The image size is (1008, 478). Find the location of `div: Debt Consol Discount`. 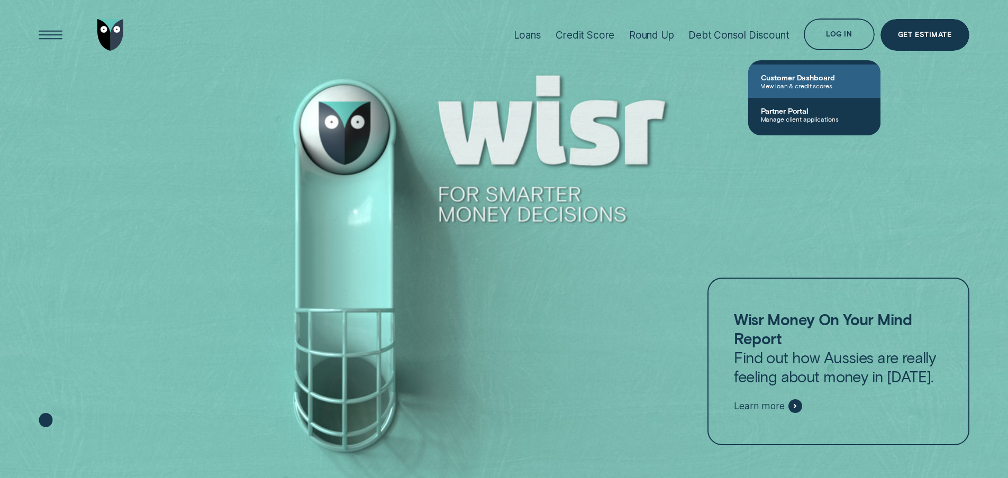

div: Debt Consol Discount is located at coordinates (738, 35).